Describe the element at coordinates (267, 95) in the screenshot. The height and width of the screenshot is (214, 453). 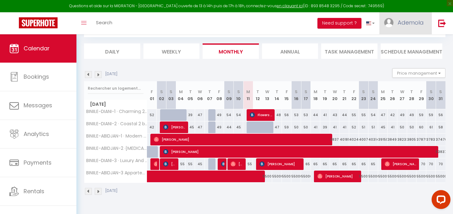
I see `th: 13` at that location.